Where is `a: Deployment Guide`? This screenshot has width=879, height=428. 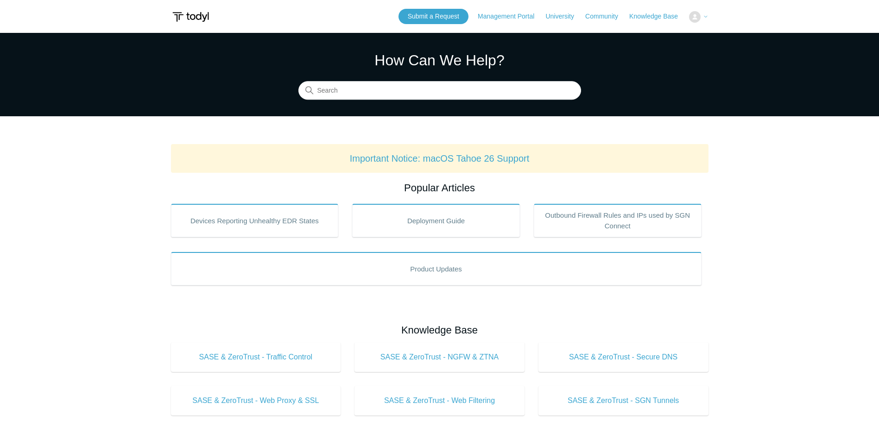
a: Deployment Guide is located at coordinates (436, 220).